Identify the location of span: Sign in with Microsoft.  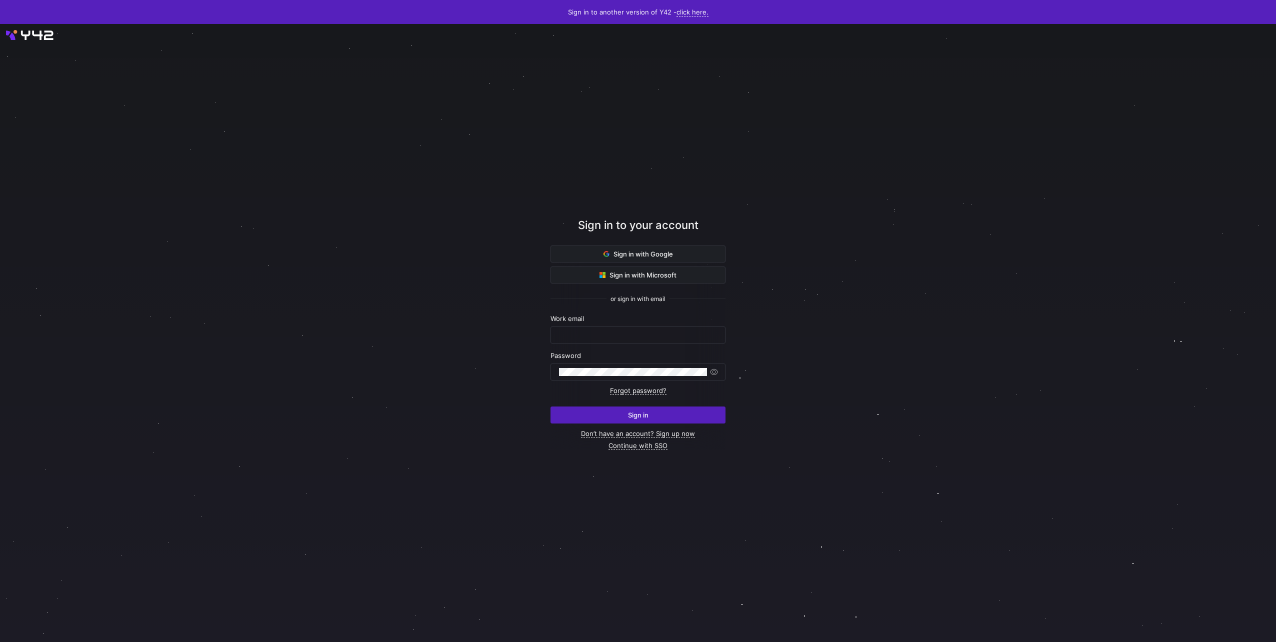
(638, 275).